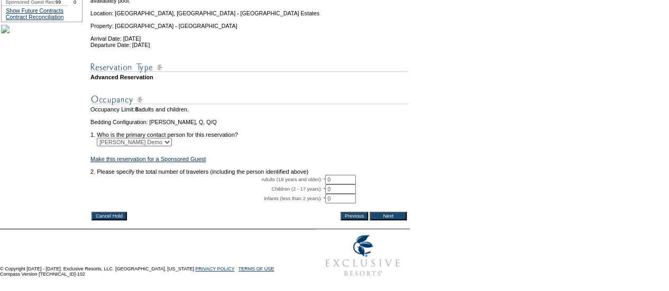 This screenshot has height=291, width=669. Describe the element at coordinates (249, 77) in the screenshot. I see `td: Advanced Reservation` at that location.